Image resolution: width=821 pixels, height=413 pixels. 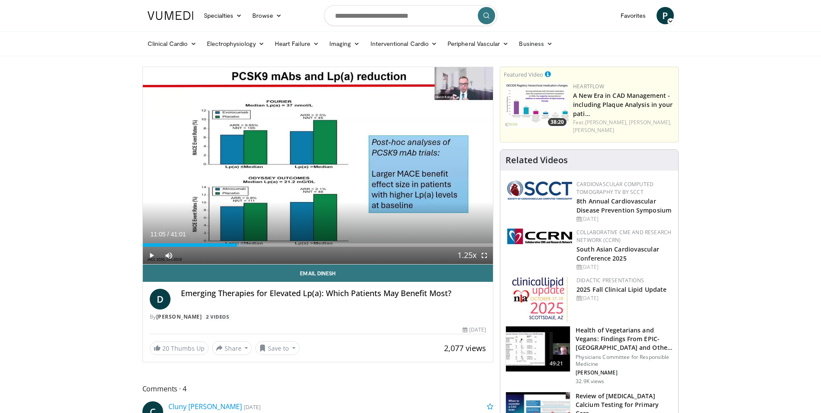 I want to click on a: Business, so click(x=536, y=44).